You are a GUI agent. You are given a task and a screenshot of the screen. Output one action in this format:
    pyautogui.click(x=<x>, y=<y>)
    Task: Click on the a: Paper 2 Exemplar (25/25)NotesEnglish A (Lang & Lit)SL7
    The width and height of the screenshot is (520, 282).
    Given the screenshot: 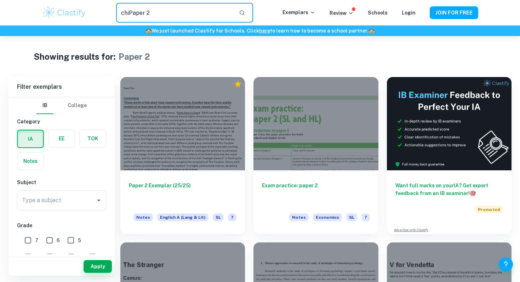 What is the action you would take?
    pyautogui.click(x=182, y=156)
    